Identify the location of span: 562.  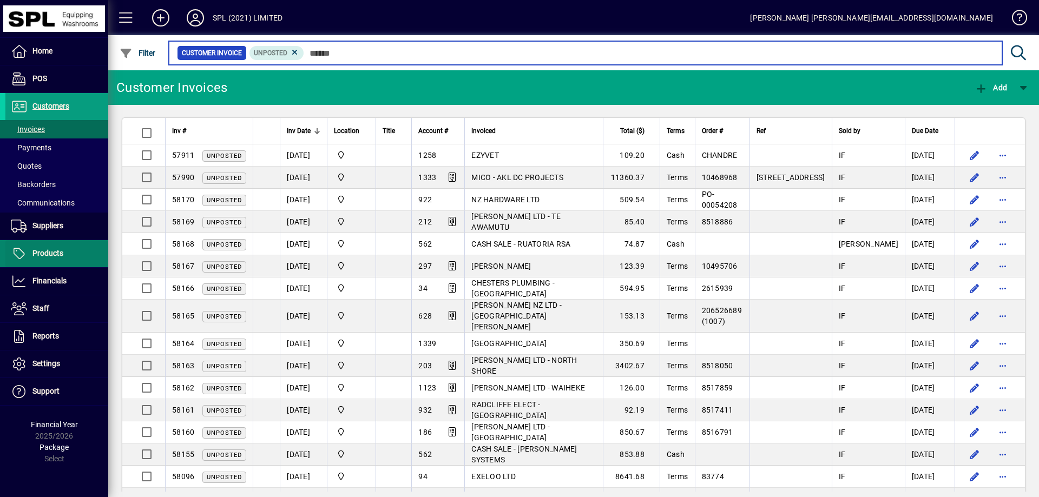
(425, 455).